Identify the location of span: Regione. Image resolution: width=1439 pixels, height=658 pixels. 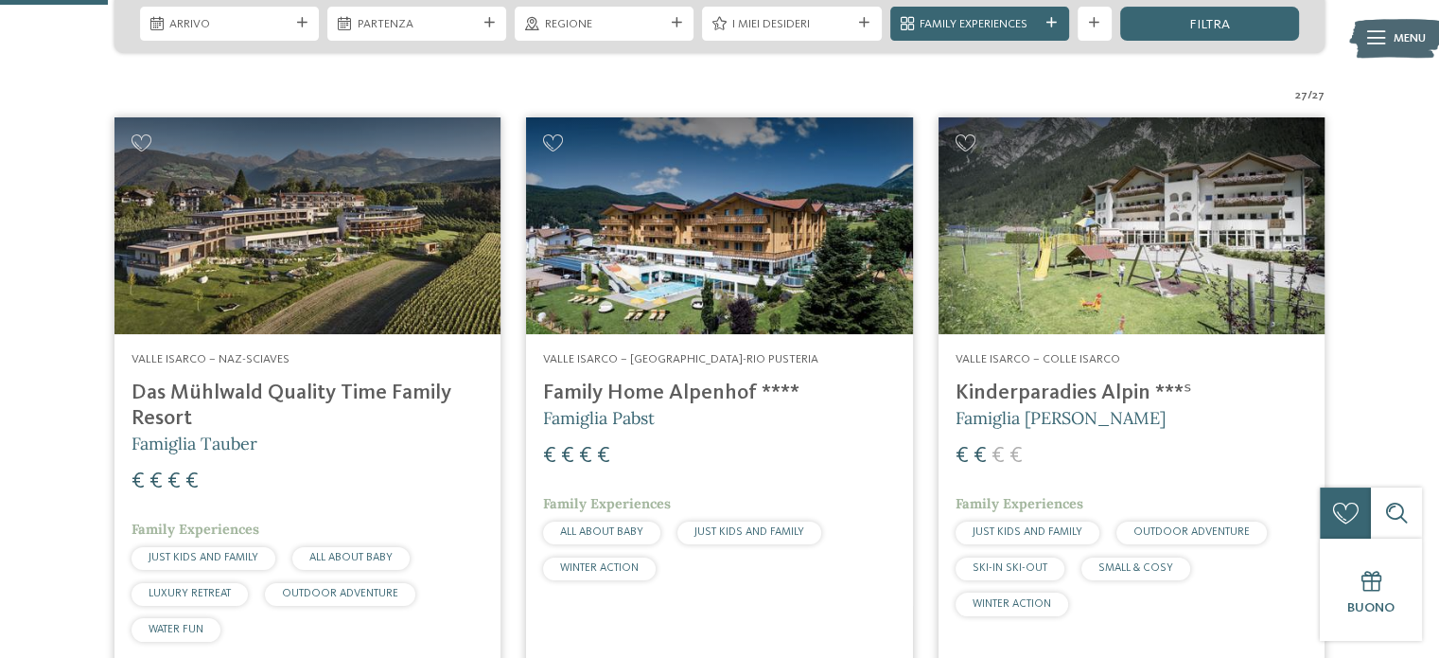
(605, 25).